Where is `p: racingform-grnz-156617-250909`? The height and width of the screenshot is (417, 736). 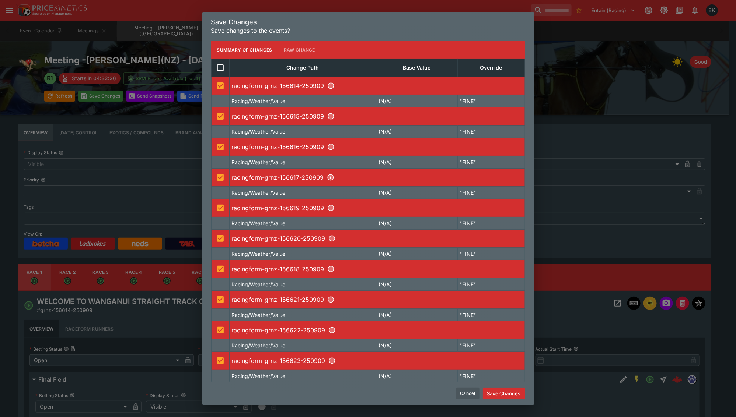 p: racingform-grnz-156617-250909 is located at coordinates (377, 178).